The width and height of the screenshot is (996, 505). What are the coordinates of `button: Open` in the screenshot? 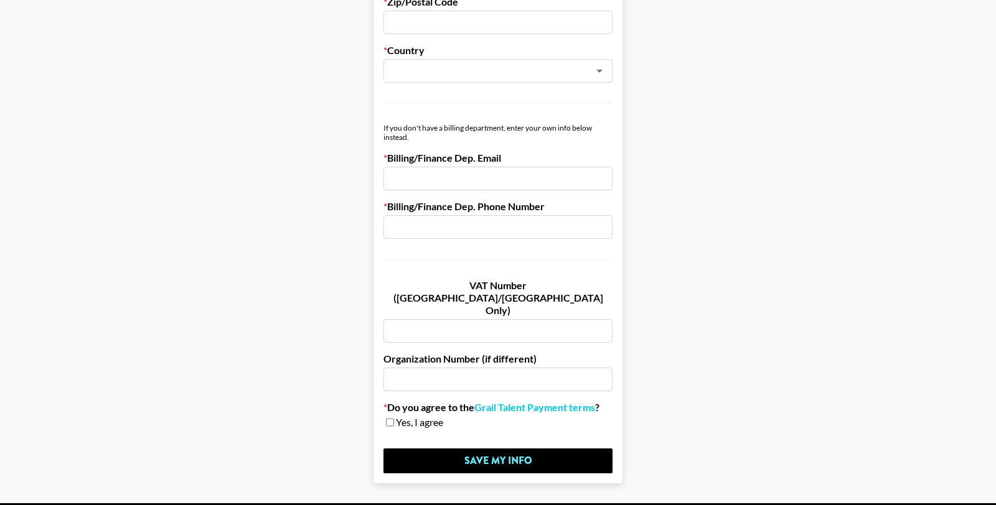 It's located at (599, 71).